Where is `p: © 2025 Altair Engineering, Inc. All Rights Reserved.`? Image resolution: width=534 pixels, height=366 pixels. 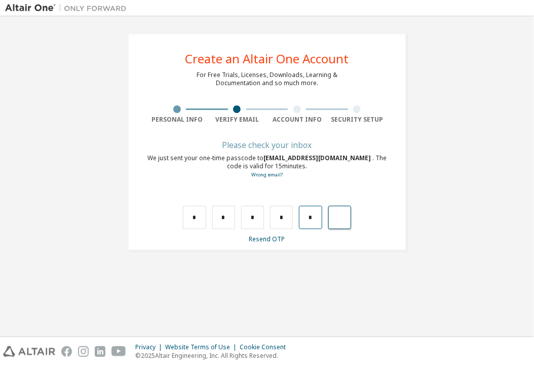 p: © 2025 Altair Engineering, Inc. All Rights Reserved. is located at coordinates (213, 355).